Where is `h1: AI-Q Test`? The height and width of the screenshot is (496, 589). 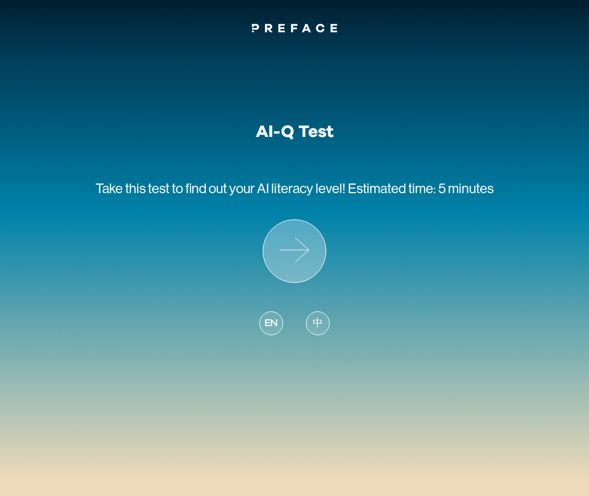
h1: AI-Q Test is located at coordinates (294, 132).